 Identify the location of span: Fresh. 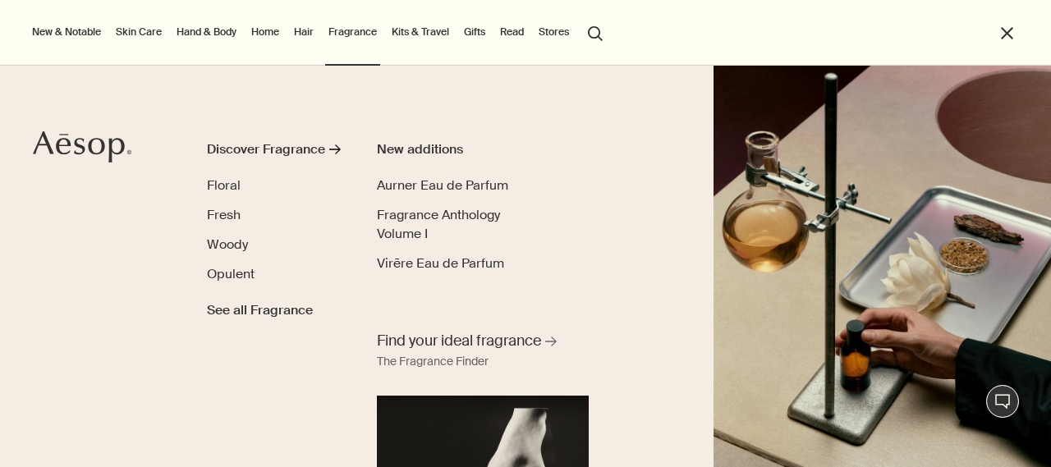
(223, 214).